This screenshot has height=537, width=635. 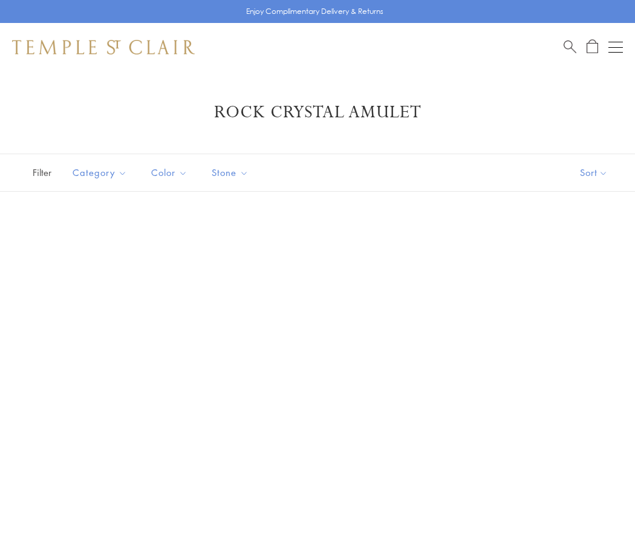 What do you see at coordinates (100, 172) in the screenshot?
I see `button: Category` at bounding box center [100, 172].